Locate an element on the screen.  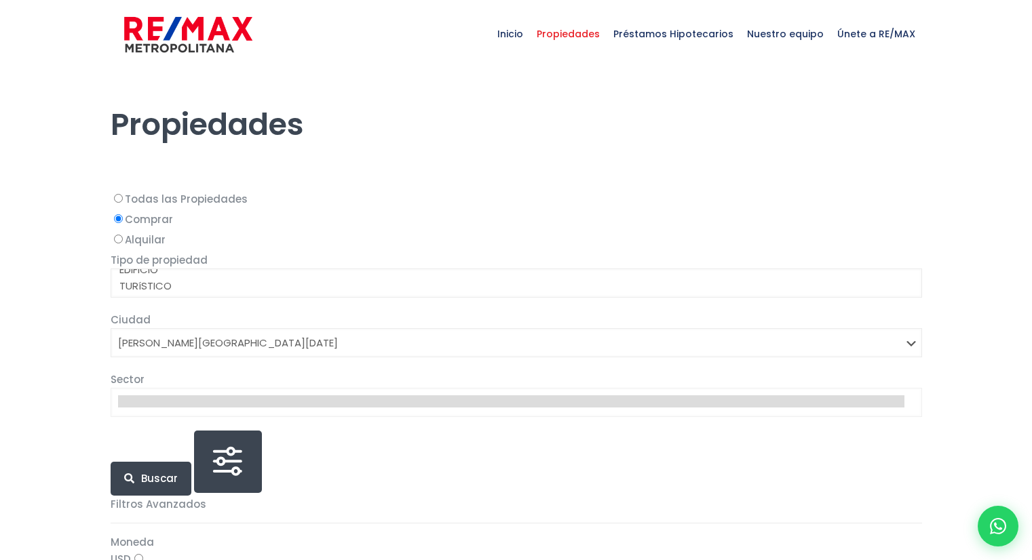
input: Todas las Propiedades is located at coordinates (118, 198).